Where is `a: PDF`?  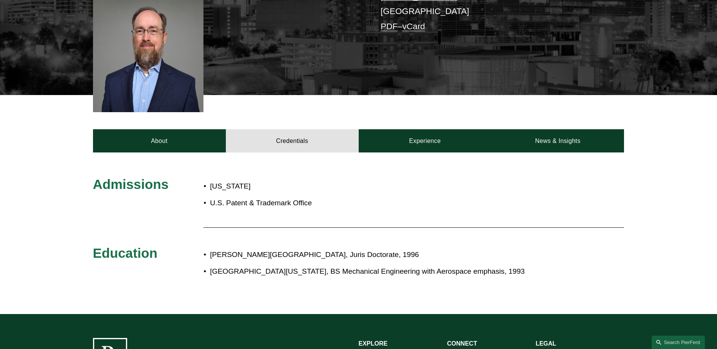
a: PDF is located at coordinates (389, 26).